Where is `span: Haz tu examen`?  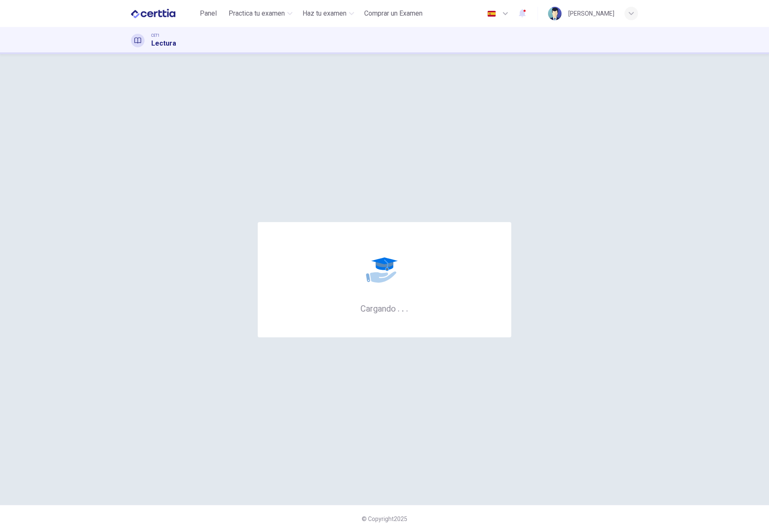
span: Haz tu examen is located at coordinates (325, 14).